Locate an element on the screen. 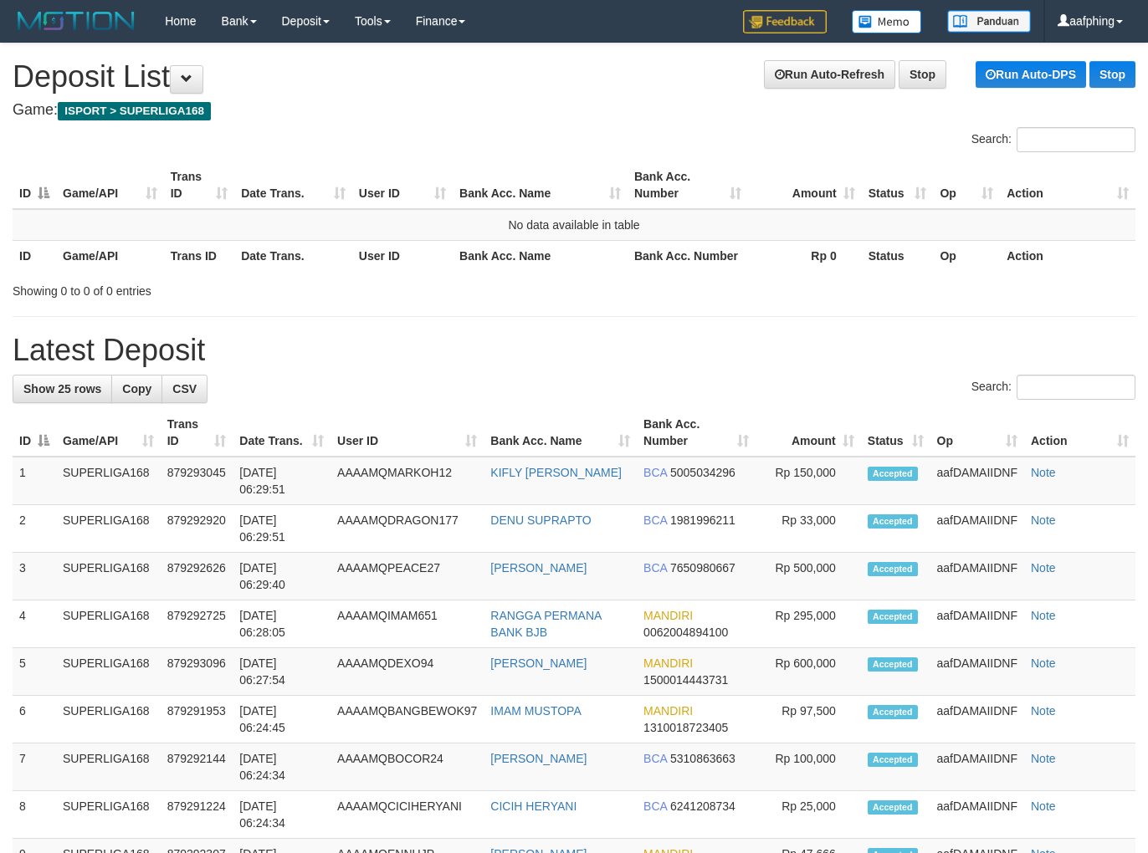 This screenshot has width=1148, height=853. a: Run Auto-DPS is located at coordinates (1031, 74).